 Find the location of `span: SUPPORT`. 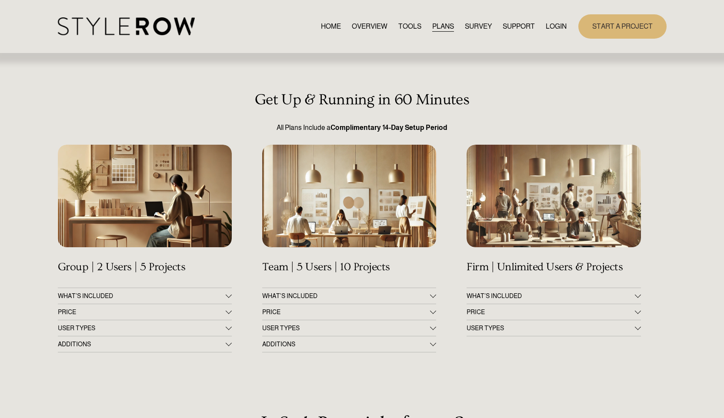

span: SUPPORT is located at coordinates (519, 27).